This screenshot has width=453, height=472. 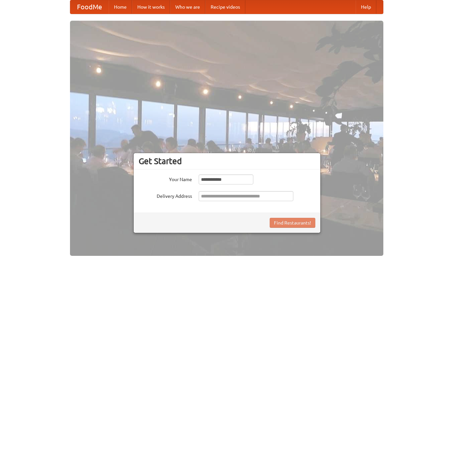 What do you see at coordinates (292, 223) in the screenshot?
I see `button: Find Restaurants!` at bounding box center [292, 223].